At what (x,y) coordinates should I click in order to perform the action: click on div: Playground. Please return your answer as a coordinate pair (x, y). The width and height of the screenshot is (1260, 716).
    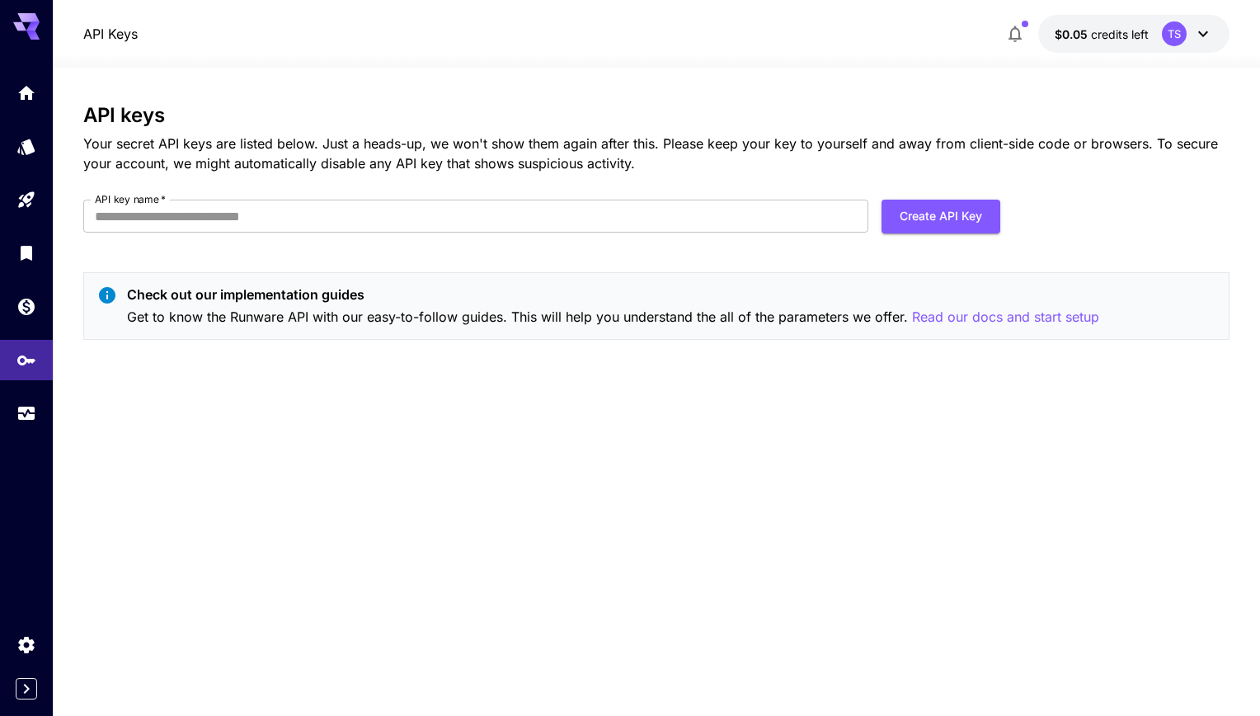
    Looking at the image, I should click on (26, 200).